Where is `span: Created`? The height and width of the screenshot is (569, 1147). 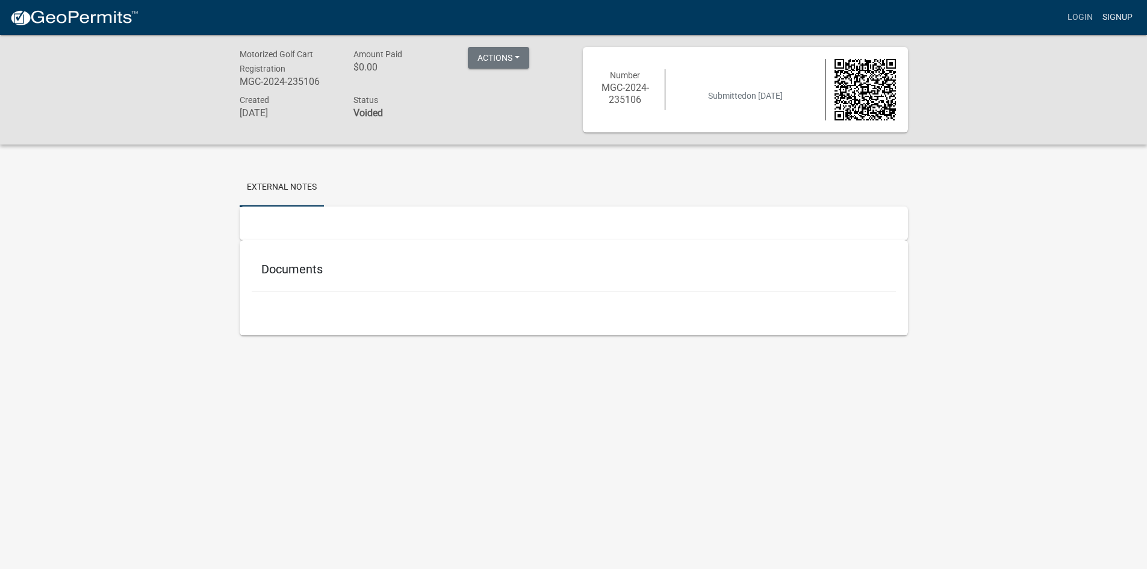
span: Created is located at coordinates (254, 100).